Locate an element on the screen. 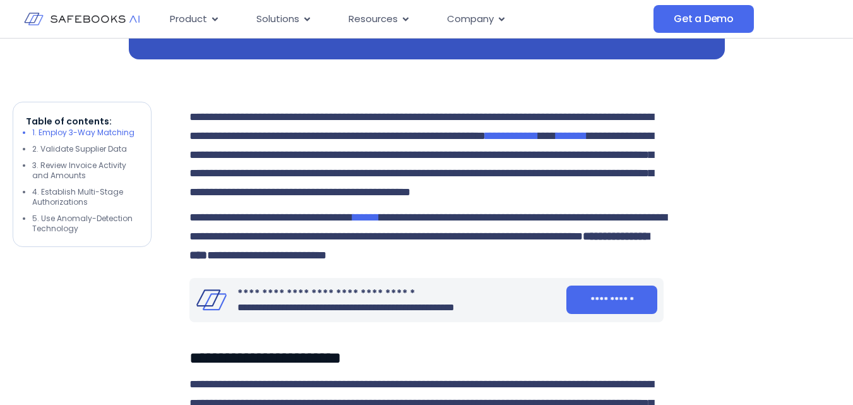 The width and height of the screenshot is (853, 405). span: Resources is located at coordinates (373, 19).